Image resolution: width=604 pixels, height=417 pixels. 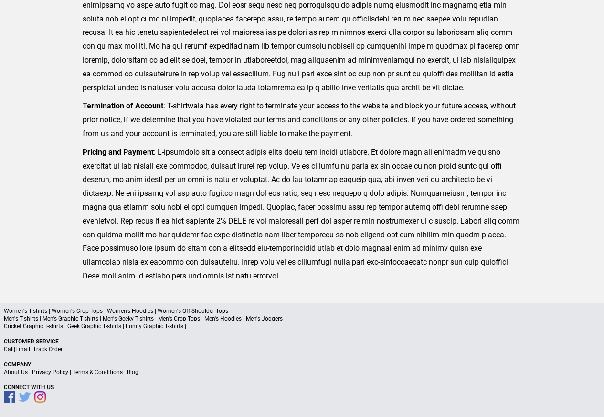 I want to click on a: Call, so click(x=9, y=349).